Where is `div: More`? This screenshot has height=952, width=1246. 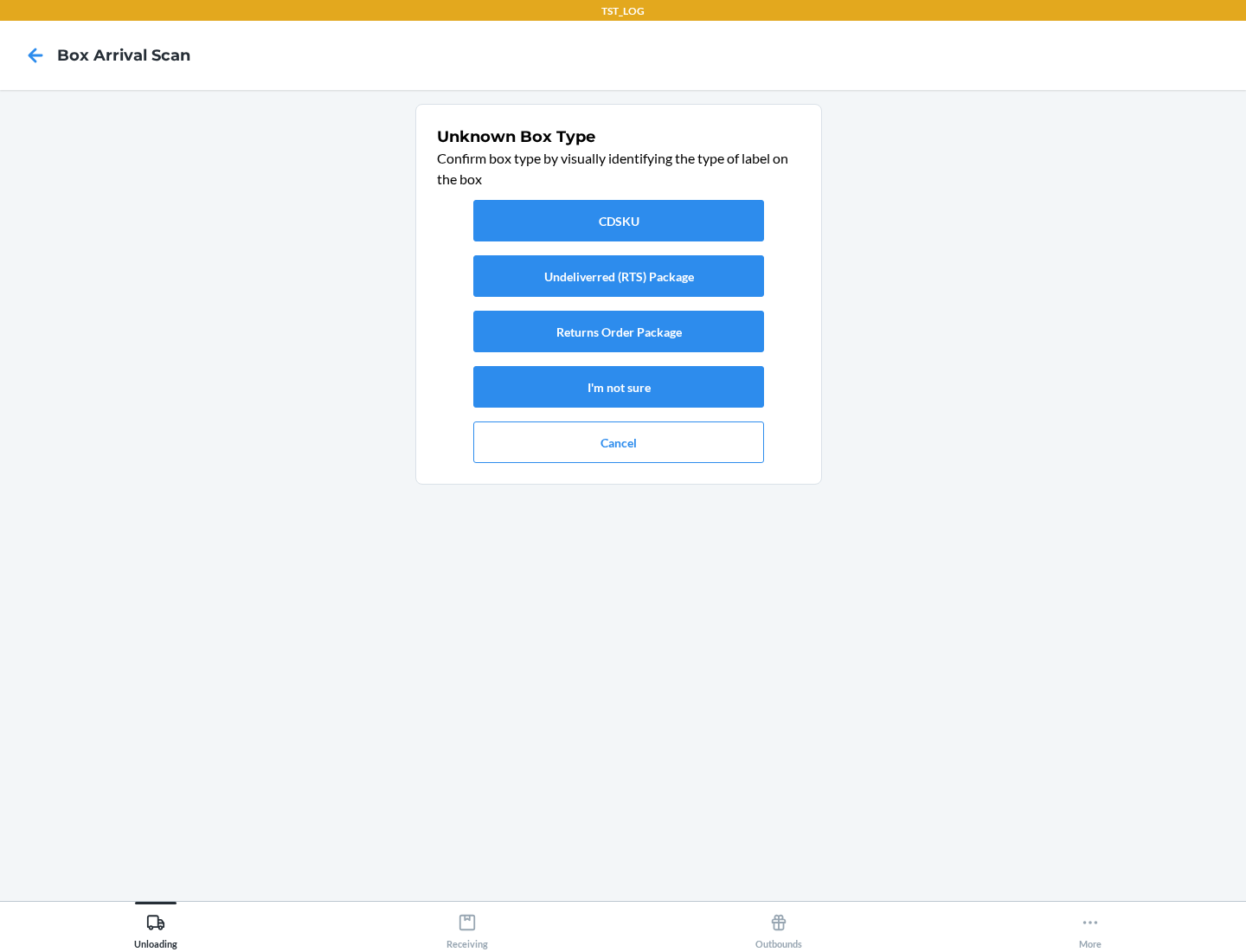 div: More is located at coordinates (1090, 928).